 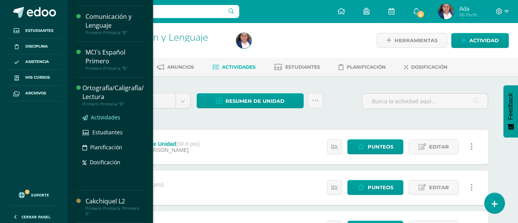 What do you see at coordinates (187, 144) in the screenshot?
I see `strong: (30.0 pts)` at bounding box center [187, 144].